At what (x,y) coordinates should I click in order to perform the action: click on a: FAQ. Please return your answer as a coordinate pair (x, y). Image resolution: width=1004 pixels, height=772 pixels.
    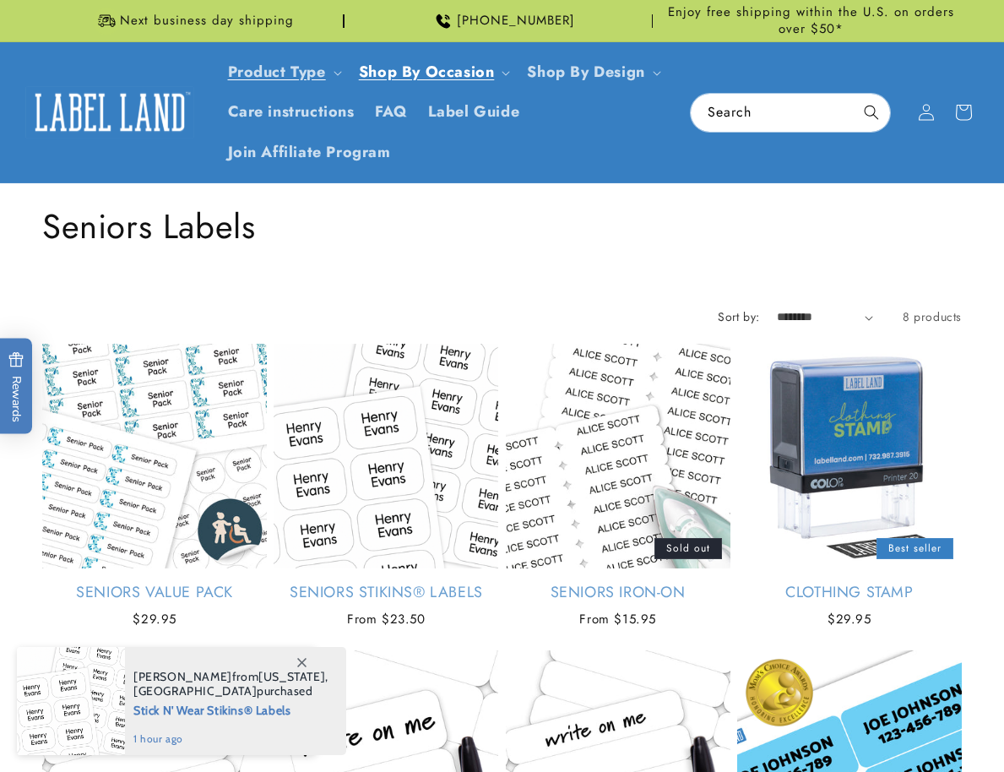
    Looking at the image, I should click on (391, 111).